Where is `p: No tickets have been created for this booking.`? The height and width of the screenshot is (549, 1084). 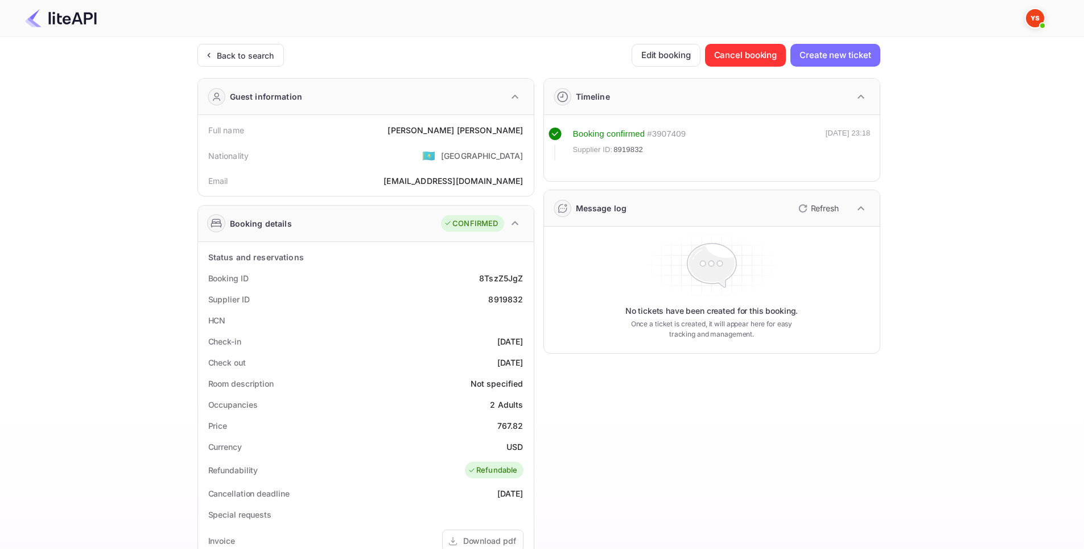
p: No tickets have been created for this booking. is located at coordinates (712, 311).